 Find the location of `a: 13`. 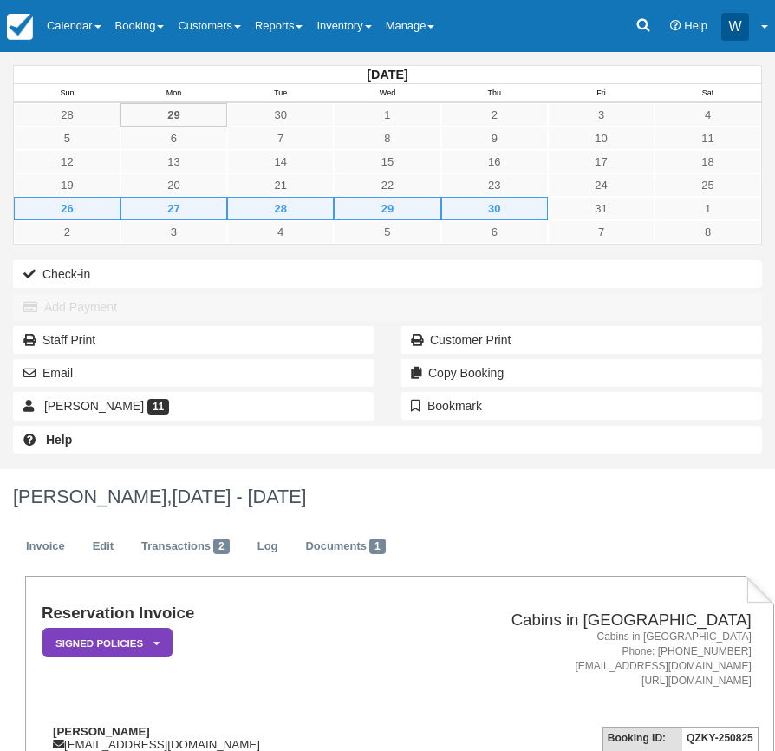

a: 13 is located at coordinates (173, 161).